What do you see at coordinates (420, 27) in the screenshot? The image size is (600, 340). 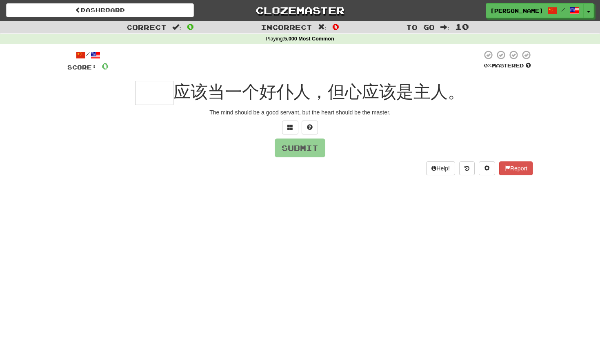 I see `span: To go` at bounding box center [420, 27].